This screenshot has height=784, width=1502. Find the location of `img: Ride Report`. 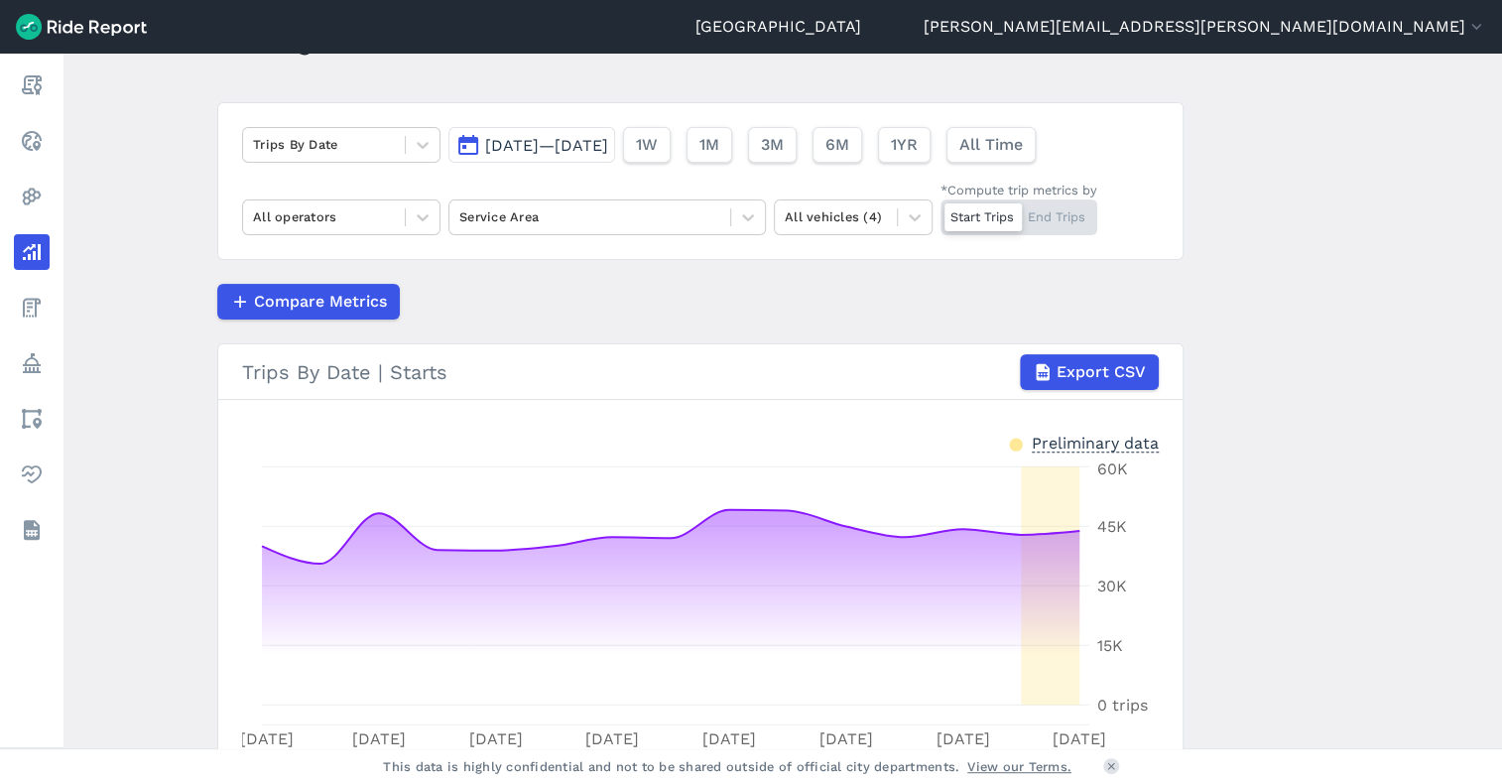

img: Ride Report is located at coordinates (81, 27).